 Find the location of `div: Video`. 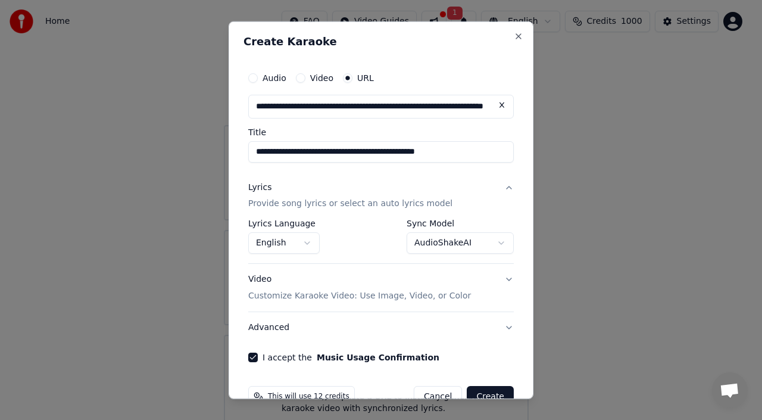

div: Video is located at coordinates (360, 288).